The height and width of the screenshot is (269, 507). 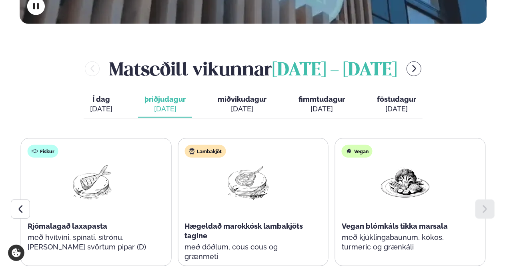 What do you see at coordinates (253, 69) in the screenshot?
I see `h2: Matseðill vikunnar` at bounding box center [253, 69].